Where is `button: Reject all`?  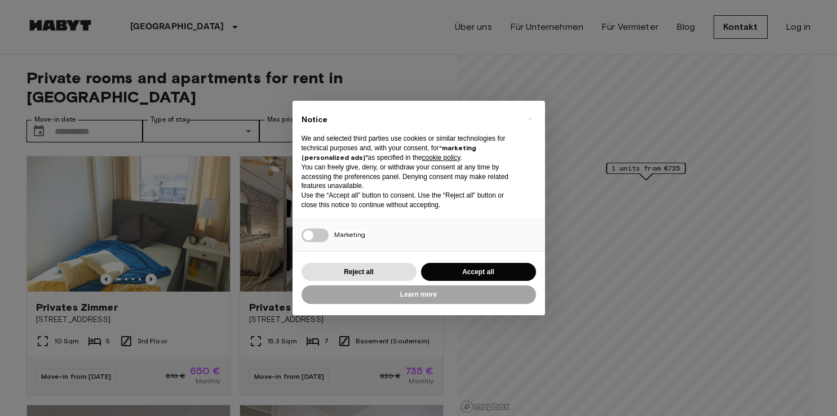 button: Reject all is located at coordinates (359, 272).